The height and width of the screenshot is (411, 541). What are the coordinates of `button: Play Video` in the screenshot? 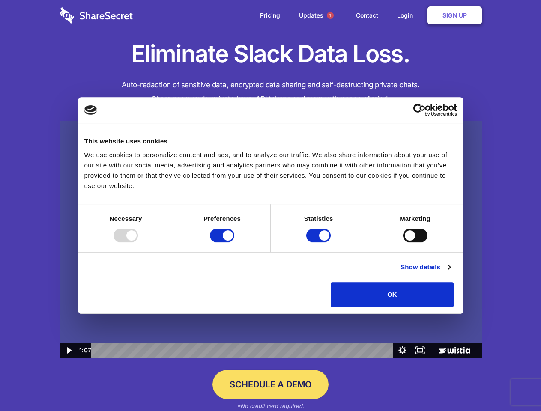 It's located at (68, 350).